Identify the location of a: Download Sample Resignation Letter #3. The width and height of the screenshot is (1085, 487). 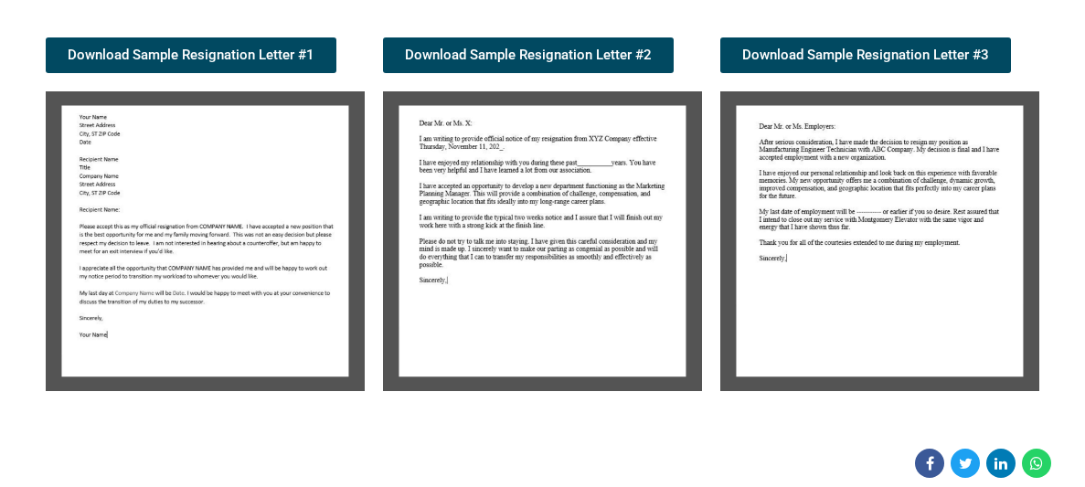
(866, 55).